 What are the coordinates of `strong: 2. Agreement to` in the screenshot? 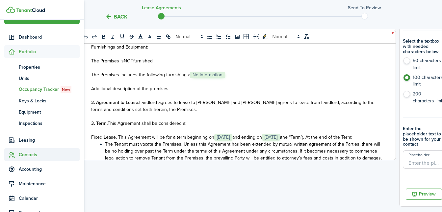 It's located at (108, 102).